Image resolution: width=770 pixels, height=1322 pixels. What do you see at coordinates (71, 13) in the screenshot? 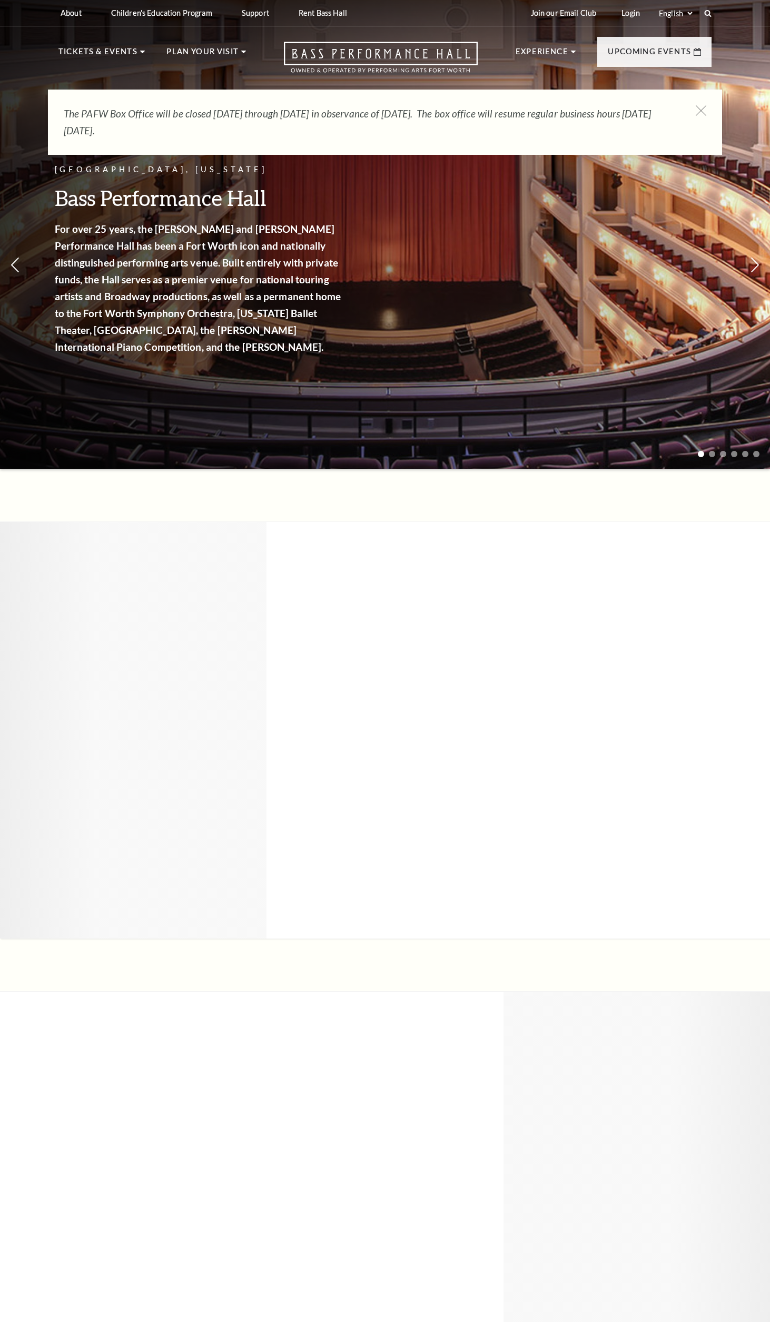
I see `p: About` at bounding box center [71, 13].